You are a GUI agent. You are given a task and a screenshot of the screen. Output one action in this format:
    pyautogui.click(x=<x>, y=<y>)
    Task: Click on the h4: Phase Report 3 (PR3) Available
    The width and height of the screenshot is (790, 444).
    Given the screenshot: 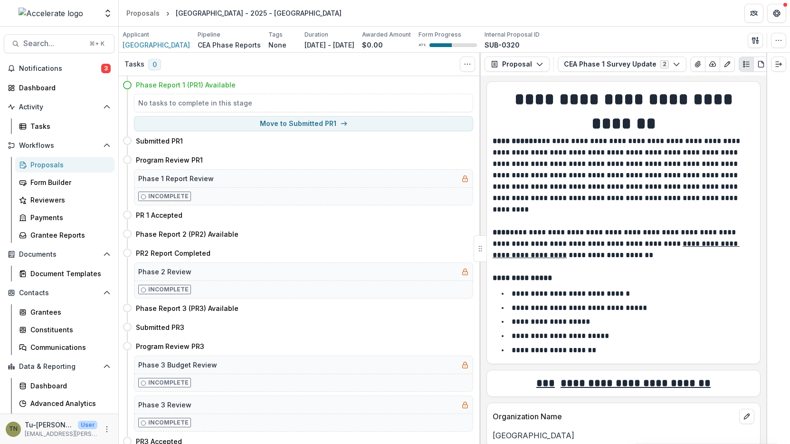 What is the action you would take?
    pyautogui.click(x=187, y=308)
    